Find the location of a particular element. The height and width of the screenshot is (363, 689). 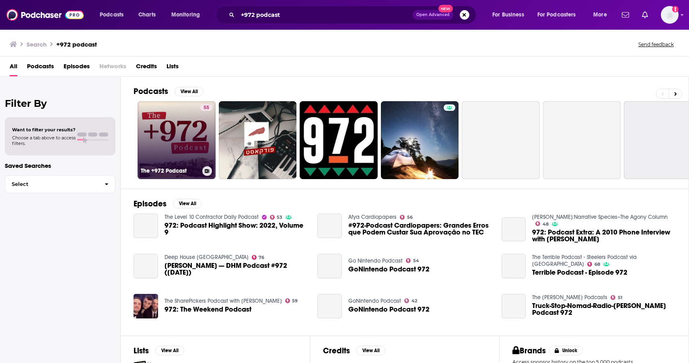

a: The Bob Davis Podcasts is located at coordinates (569, 297).